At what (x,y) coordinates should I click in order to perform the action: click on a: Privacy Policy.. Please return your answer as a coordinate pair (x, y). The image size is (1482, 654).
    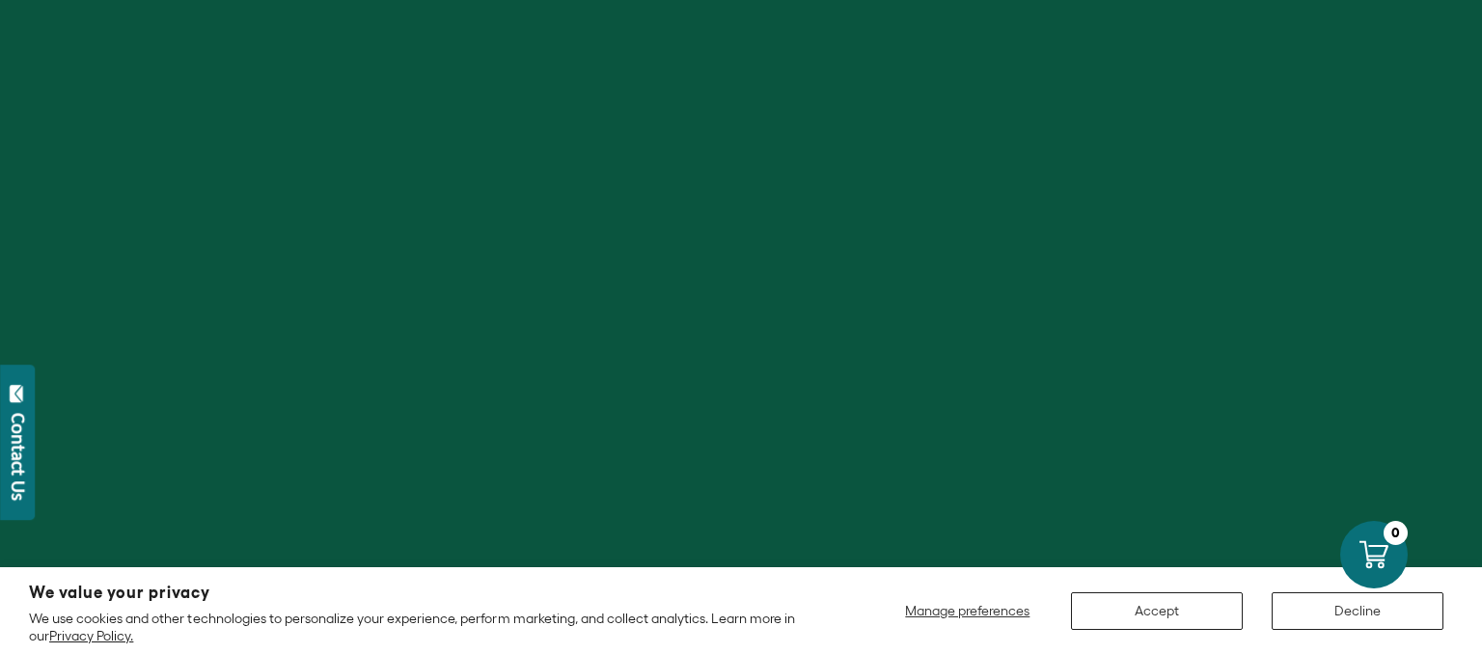
    Looking at the image, I should click on (91, 636).